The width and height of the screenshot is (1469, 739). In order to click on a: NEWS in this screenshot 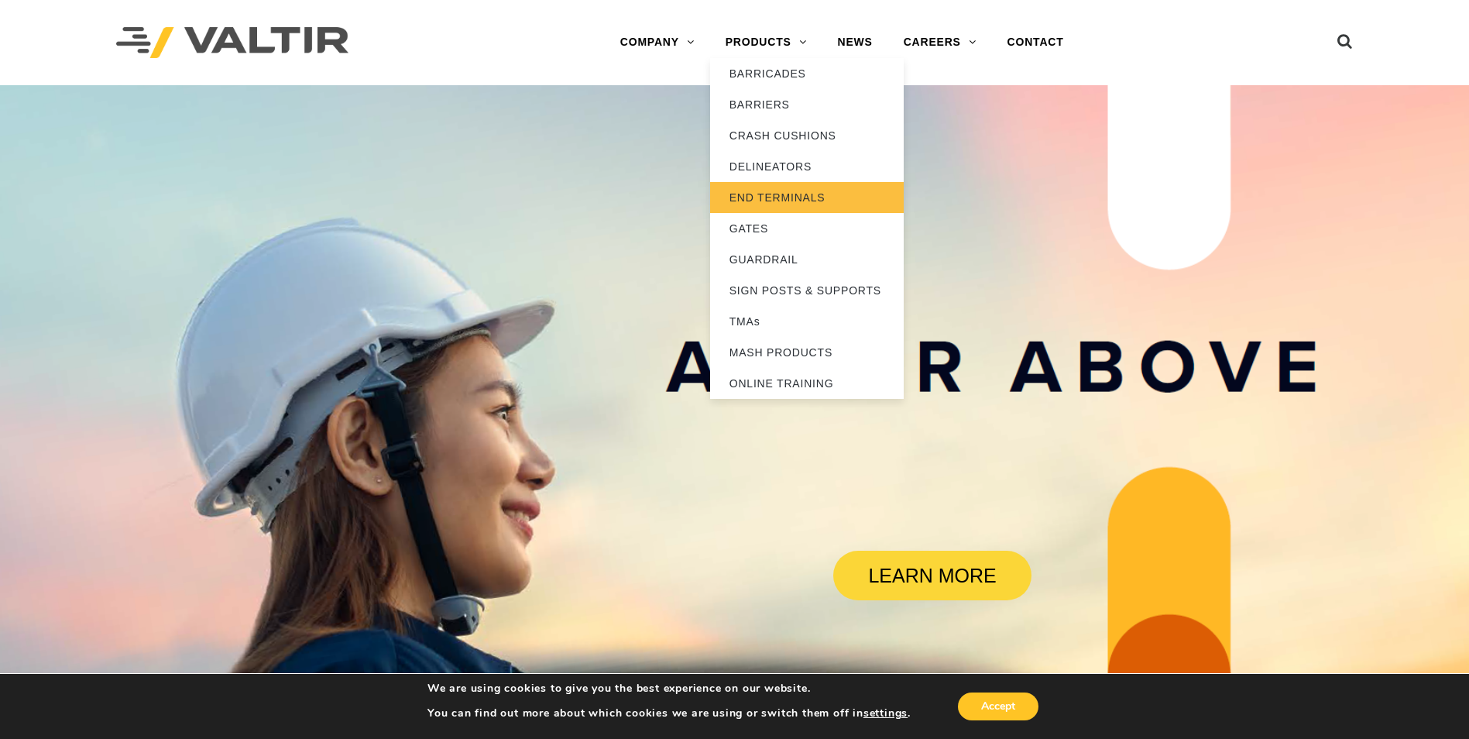, I will do `click(855, 43)`.